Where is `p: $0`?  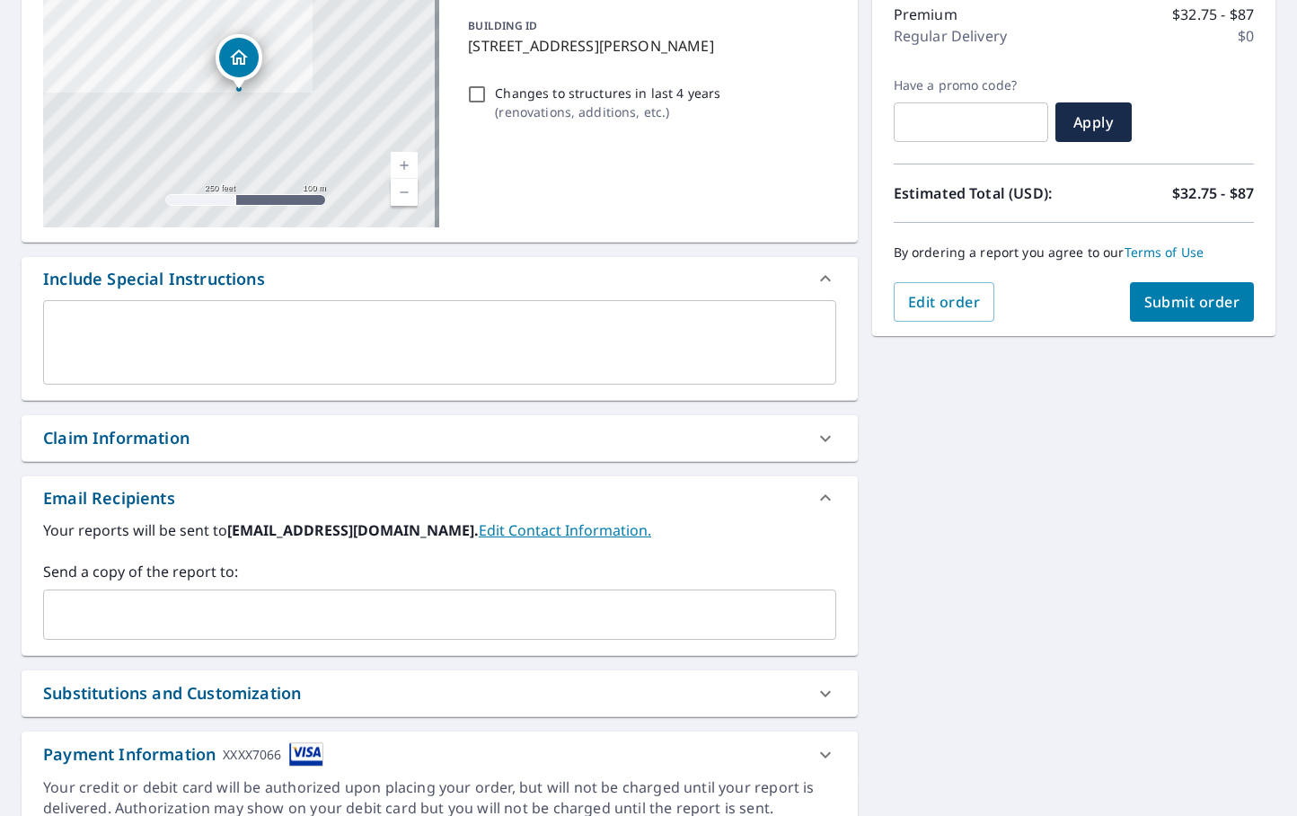
p: $0 is located at coordinates (1246, 36).